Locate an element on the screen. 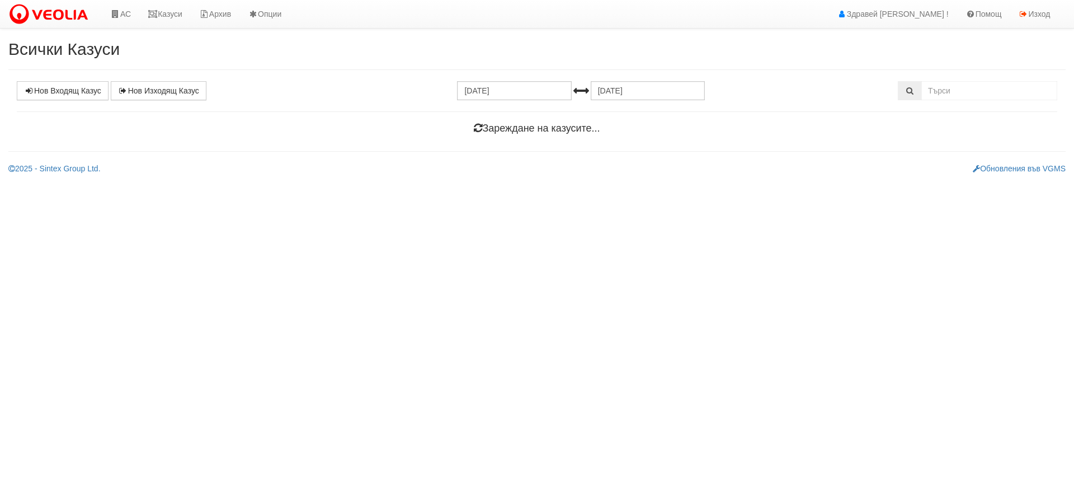 The width and height of the screenshot is (1074, 481). h4: Зареждане на казусите... is located at coordinates (537, 129).